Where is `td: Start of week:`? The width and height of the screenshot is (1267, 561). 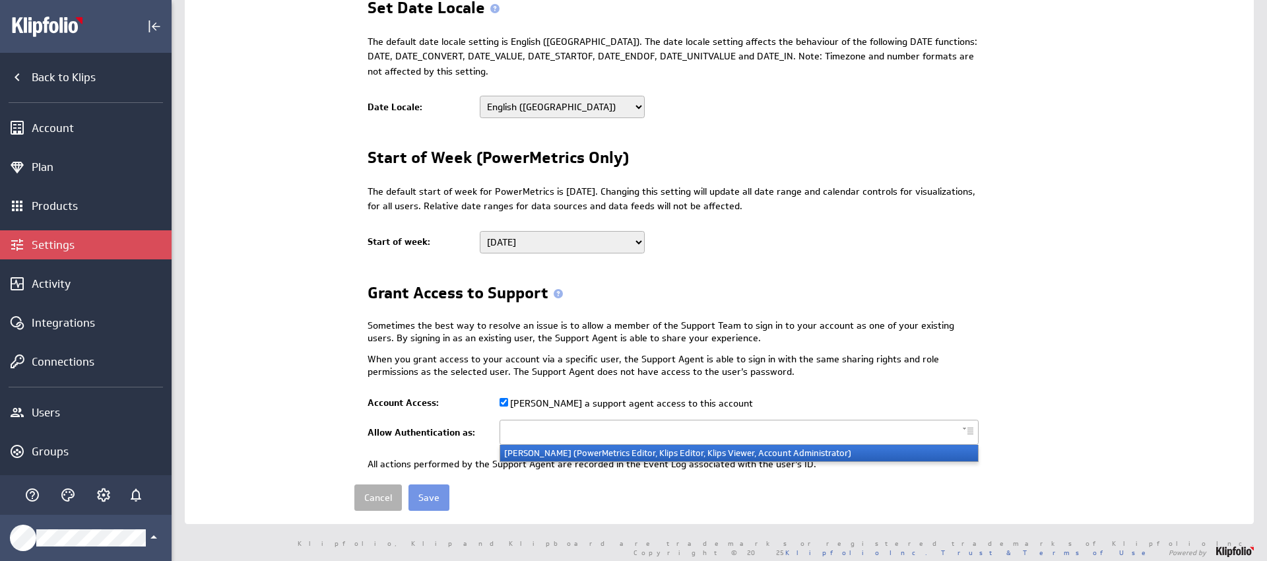
td: Start of week: is located at coordinates (420, 242).